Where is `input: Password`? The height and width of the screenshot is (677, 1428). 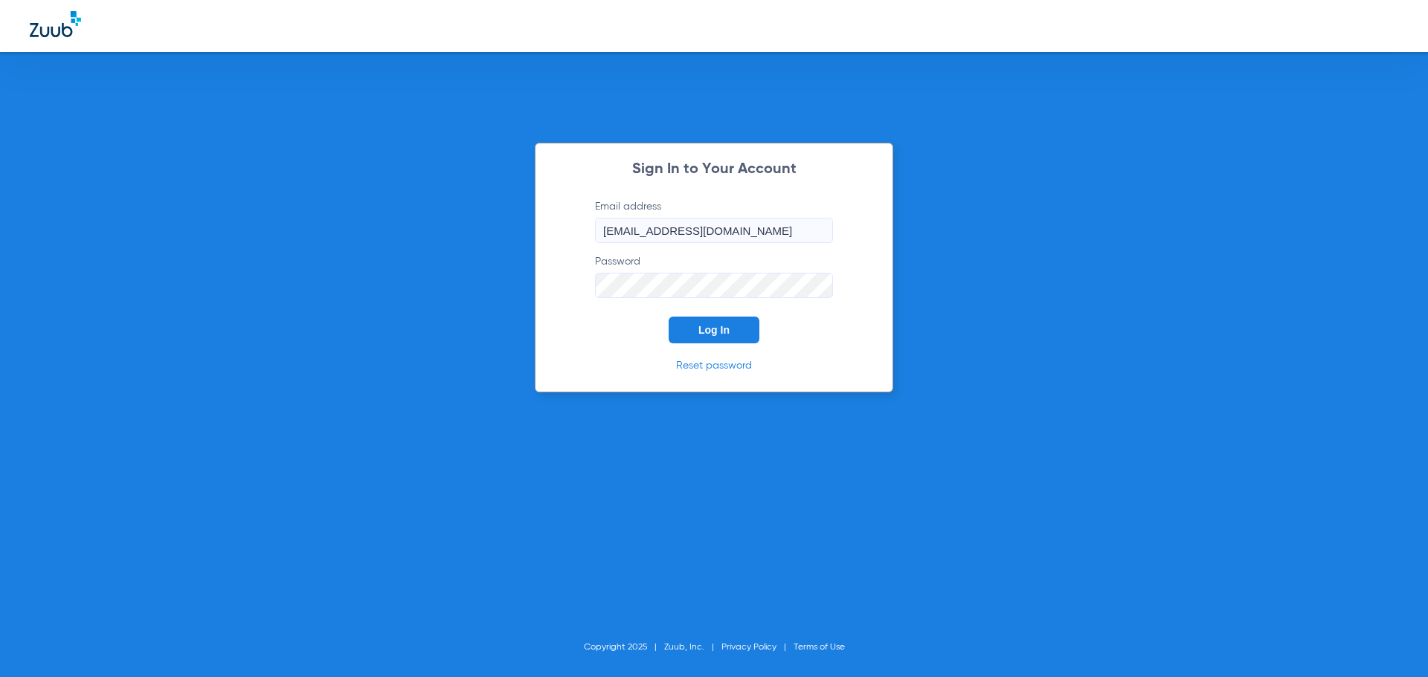 input: Password is located at coordinates (714, 286).